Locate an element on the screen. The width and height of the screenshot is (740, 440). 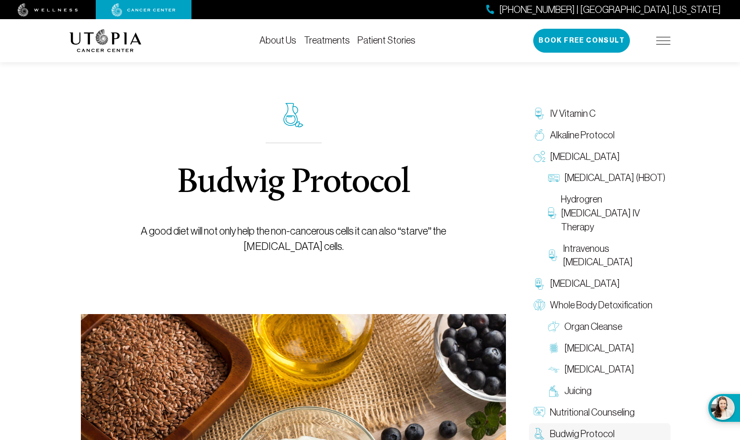
a: Alkaline Protocol is located at coordinates (600, 135).